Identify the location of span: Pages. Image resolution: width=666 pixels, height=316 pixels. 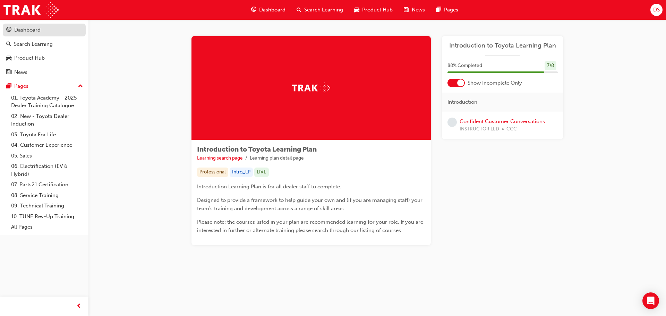
(451, 10).